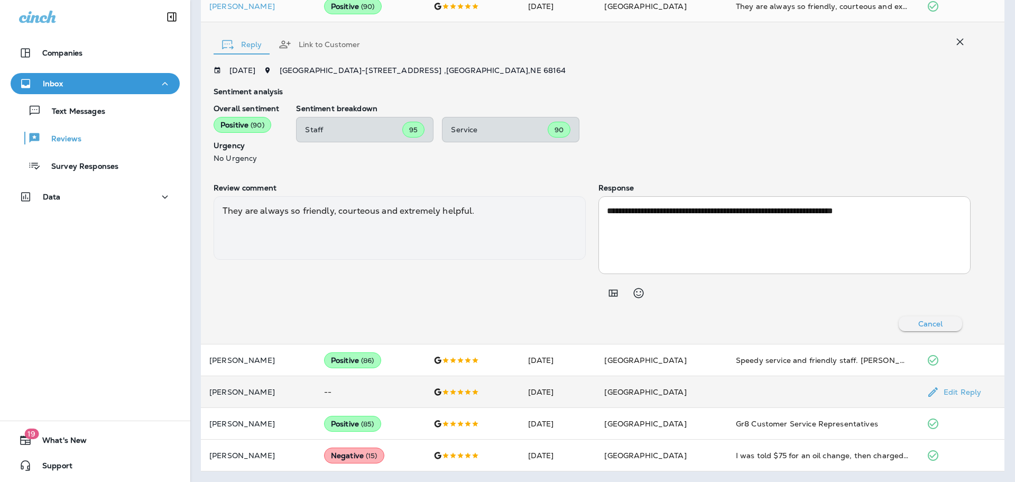  What do you see at coordinates (61, 139) in the screenshot?
I see `p: Reviews` at bounding box center [61, 139].